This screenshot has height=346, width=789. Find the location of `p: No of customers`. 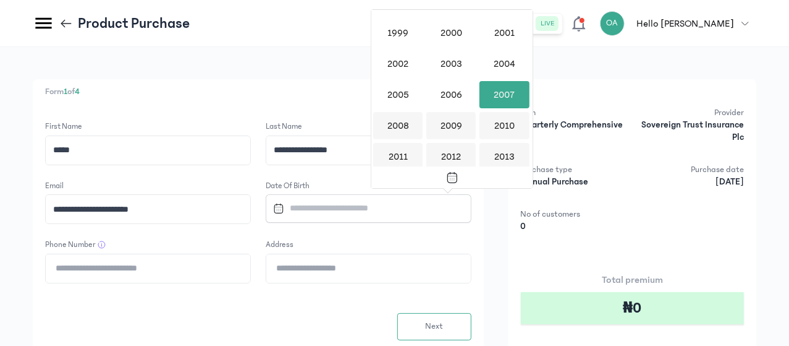

p: No of customers is located at coordinates (575, 214).